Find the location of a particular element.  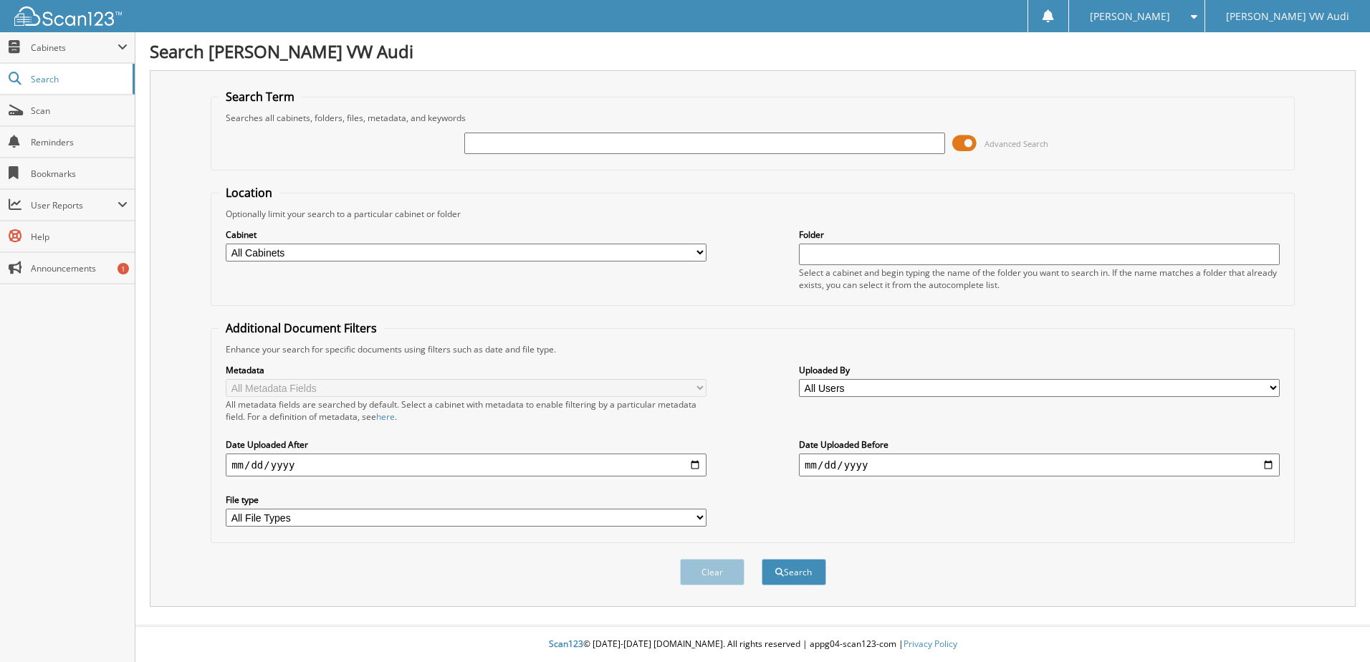

label: File type is located at coordinates (466, 499).